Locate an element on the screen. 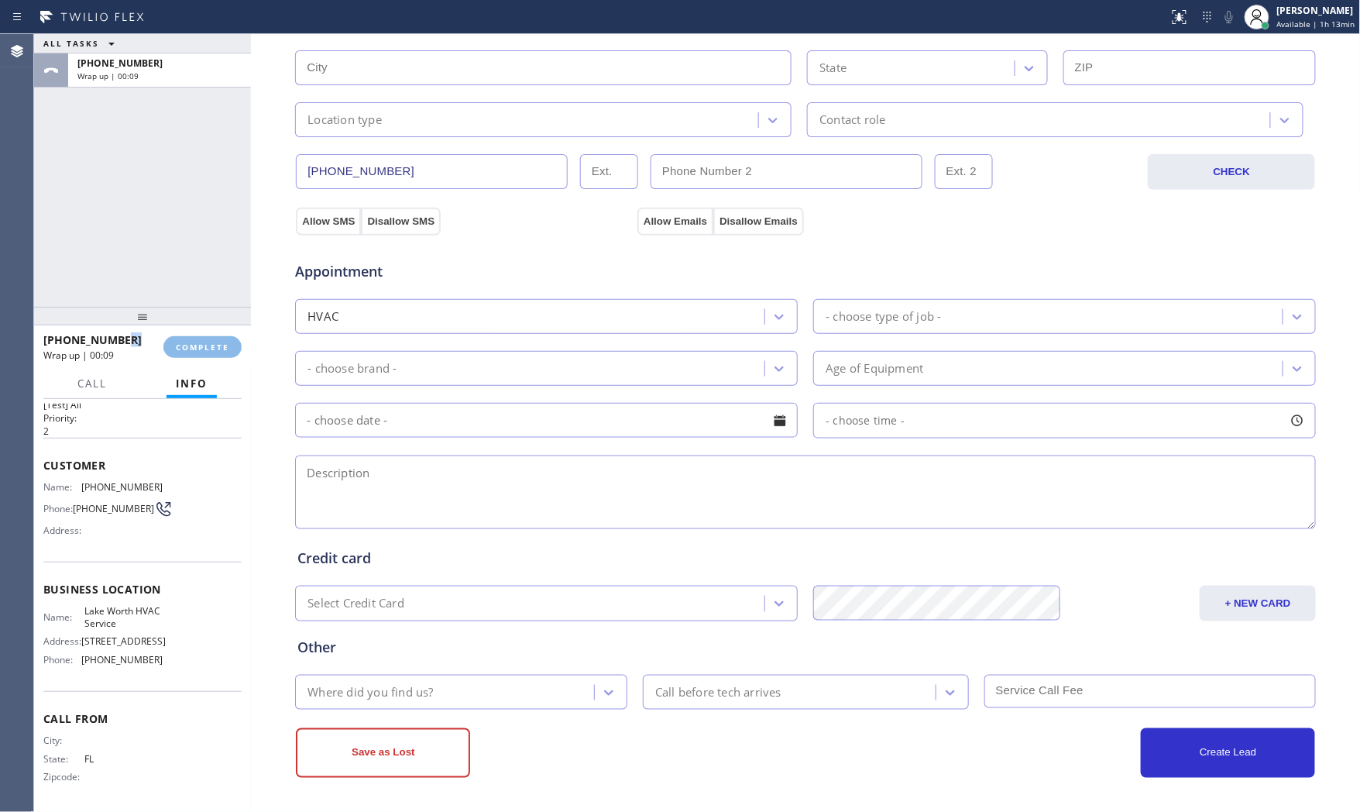  p: 2 is located at coordinates (143, 431).